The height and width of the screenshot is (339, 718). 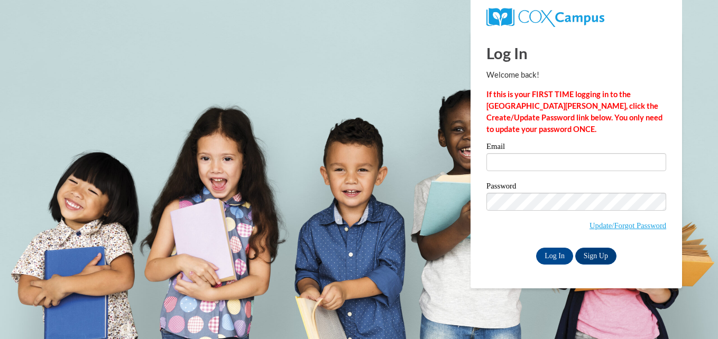 I want to click on input: Log In, so click(x=555, y=256).